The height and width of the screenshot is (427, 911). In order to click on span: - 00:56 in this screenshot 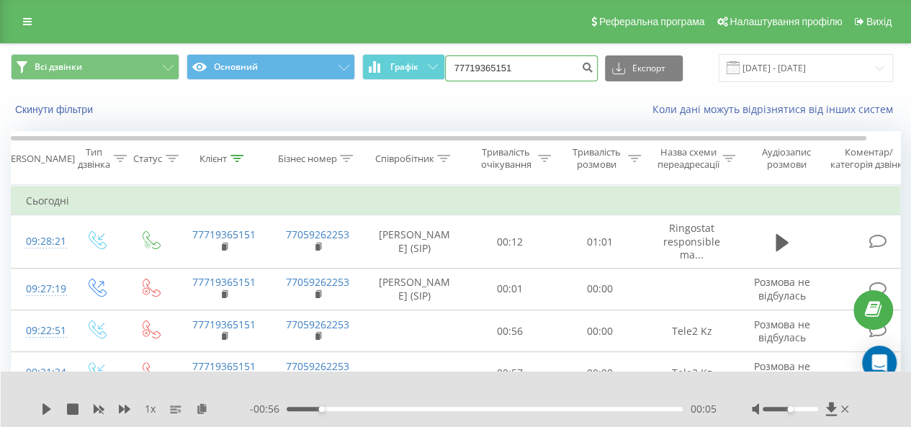, I will do `click(268, 409)`.